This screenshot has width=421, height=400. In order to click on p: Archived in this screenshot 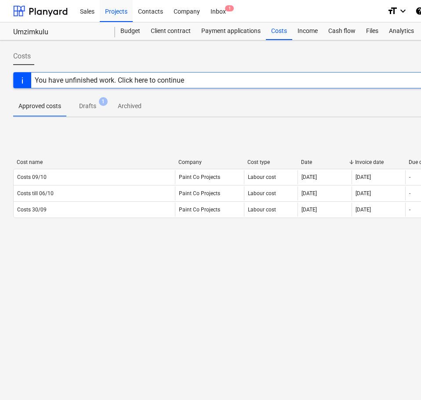, I will do `click(130, 106)`.